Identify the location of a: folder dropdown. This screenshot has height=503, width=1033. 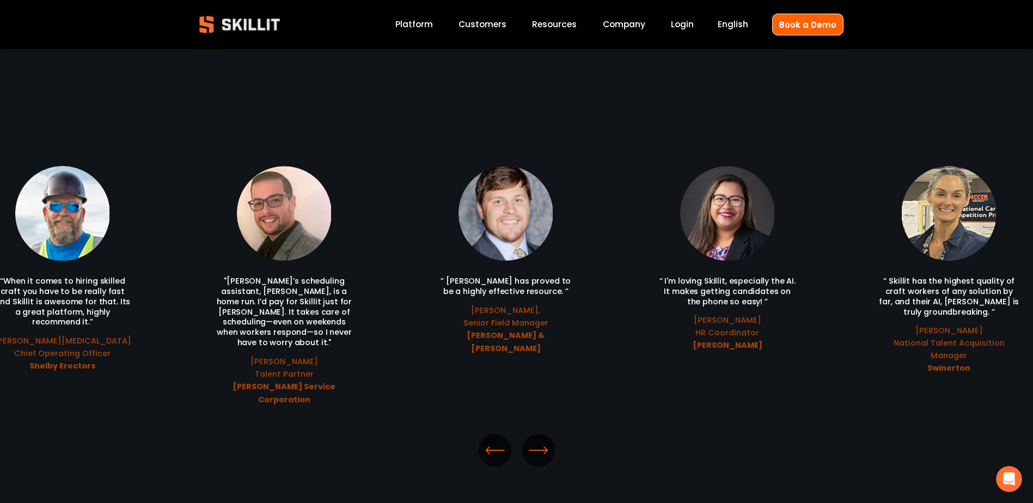
(554, 25).